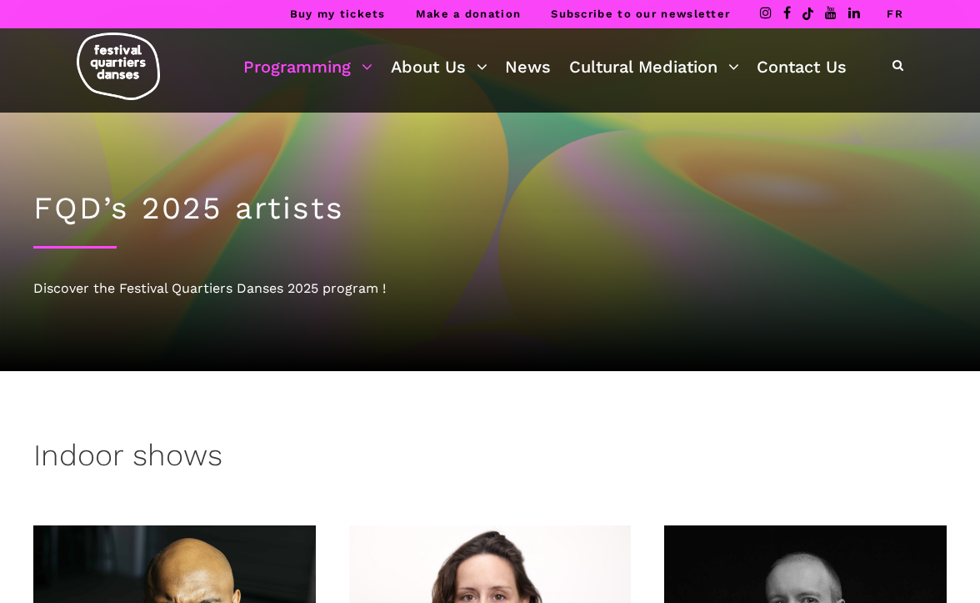  Describe the element at coordinates (802, 67) in the screenshot. I see `a: Contact Us` at that location.